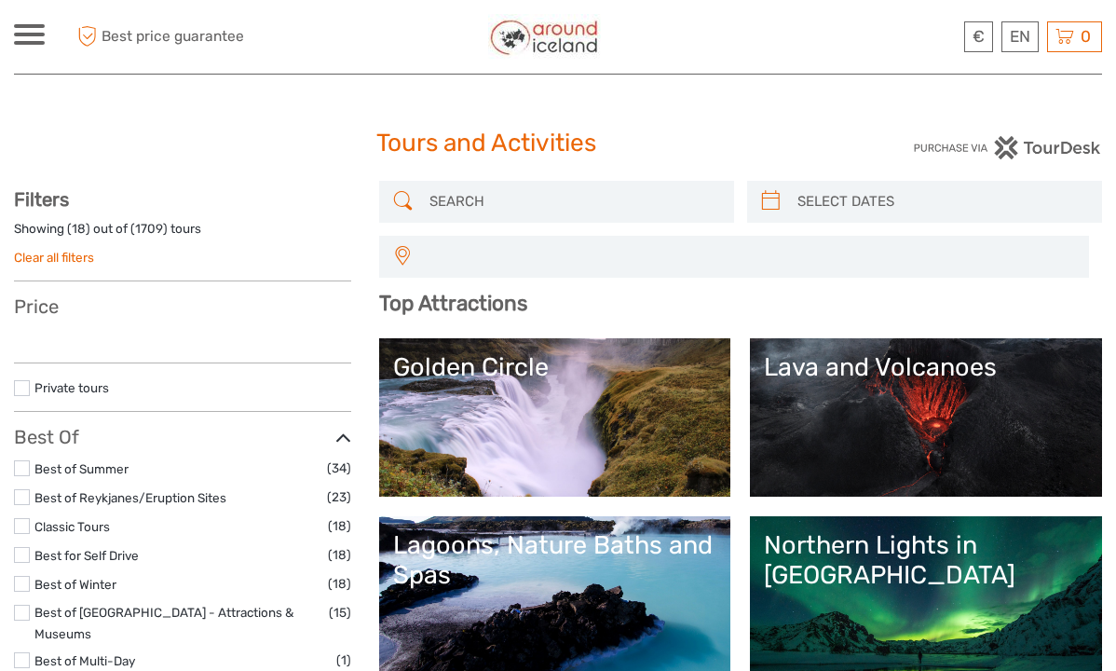 The height and width of the screenshot is (671, 1116). What do you see at coordinates (555, 595) in the screenshot?
I see `a: Lagoons, Nature Baths and Spas` at bounding box center [555, 595].